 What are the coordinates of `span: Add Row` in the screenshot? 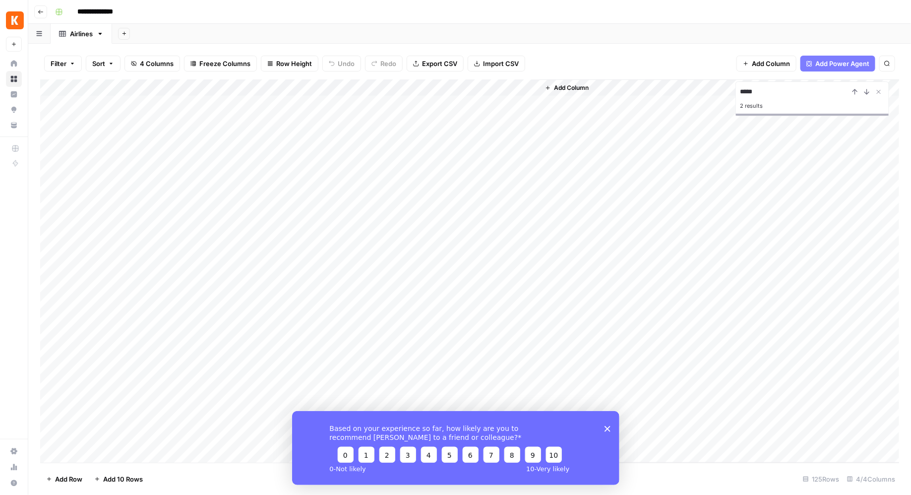 It's located at (68, 479).